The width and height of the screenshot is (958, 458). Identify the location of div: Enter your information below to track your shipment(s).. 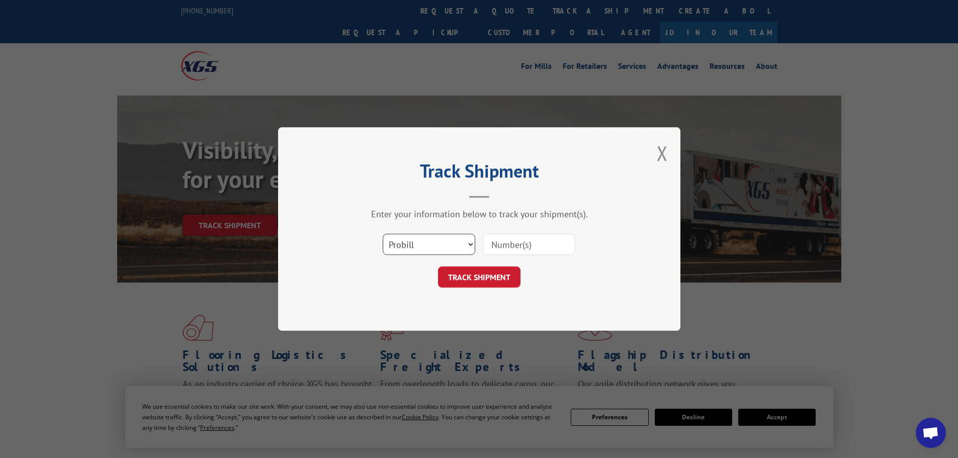
(479, 214).